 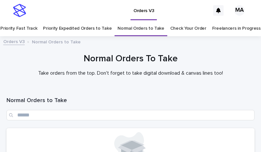 What do you see at coordinates (130, 73) in the screenshot?
I see `p: Take orders from the top. Don't forget to take digital download & canvas lines too!` at bounding box center [130, 73].